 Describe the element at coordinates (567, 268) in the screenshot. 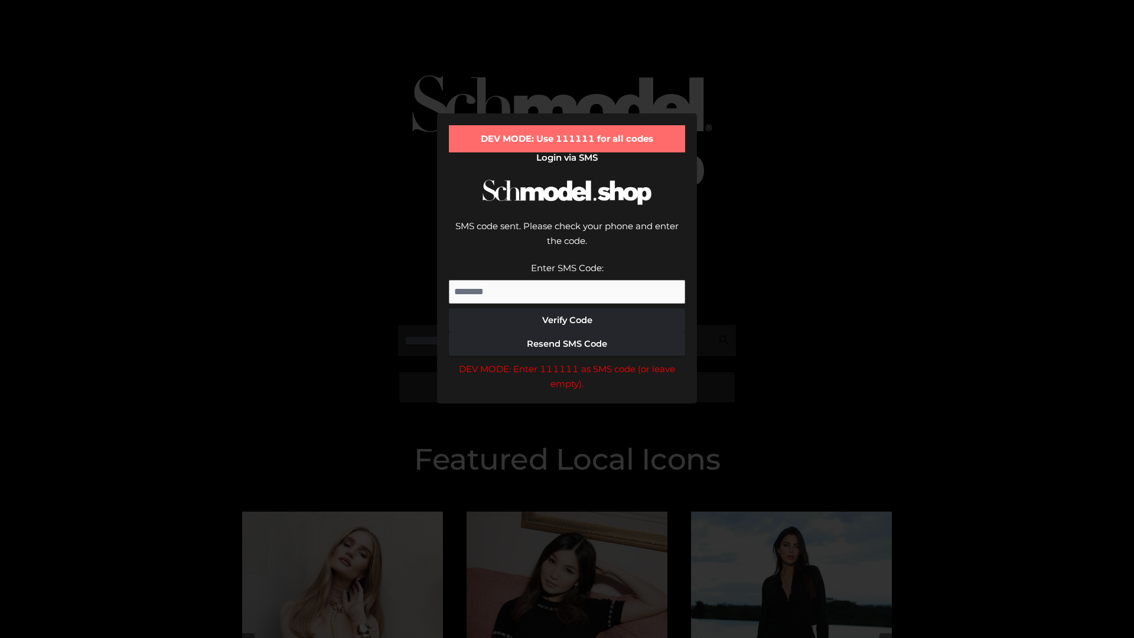

I see `label: Enter SMS Code:` at that location.